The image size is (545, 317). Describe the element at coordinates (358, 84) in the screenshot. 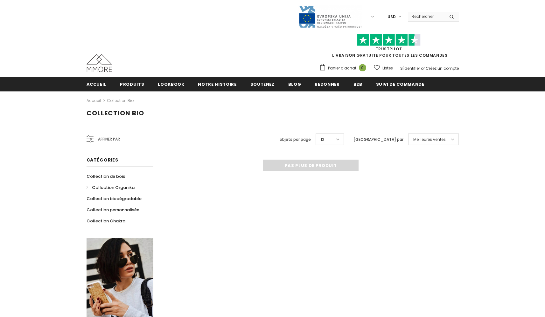

I see `span: B2B` at that location.